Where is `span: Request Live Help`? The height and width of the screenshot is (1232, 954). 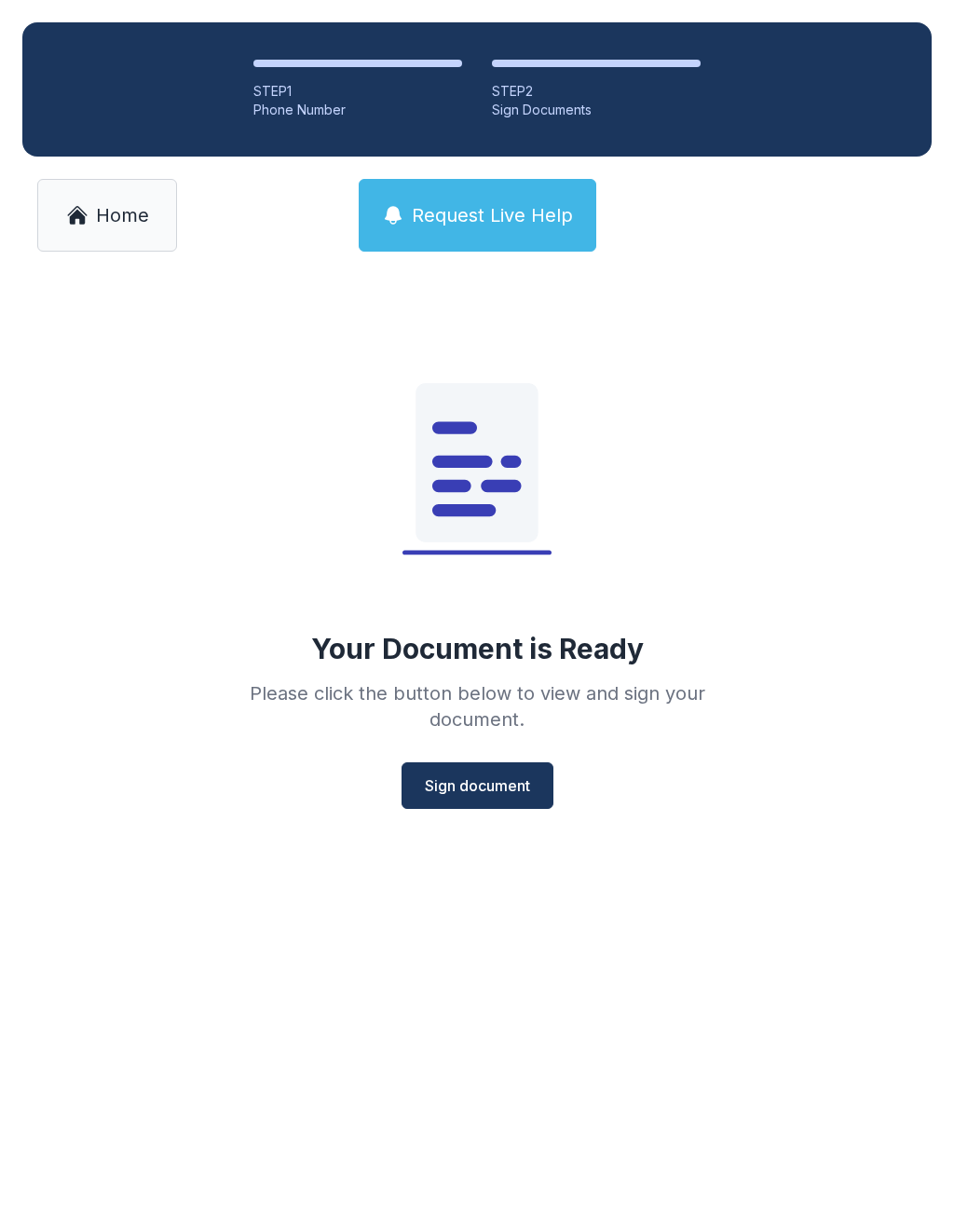 span: Request Live Help is located at coordinates (492, 216).